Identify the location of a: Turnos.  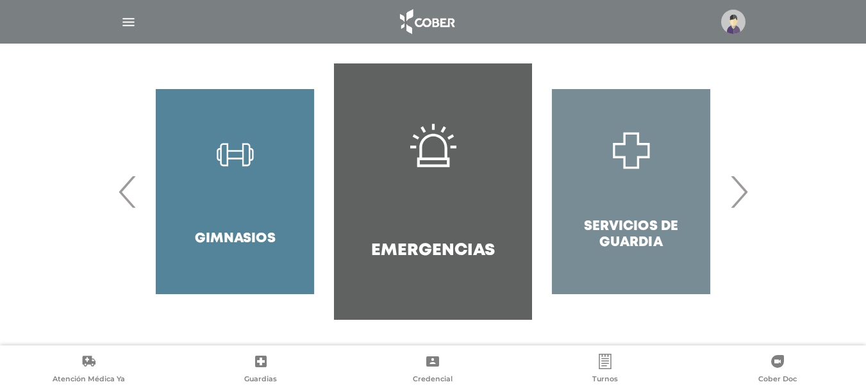
(605, 370).